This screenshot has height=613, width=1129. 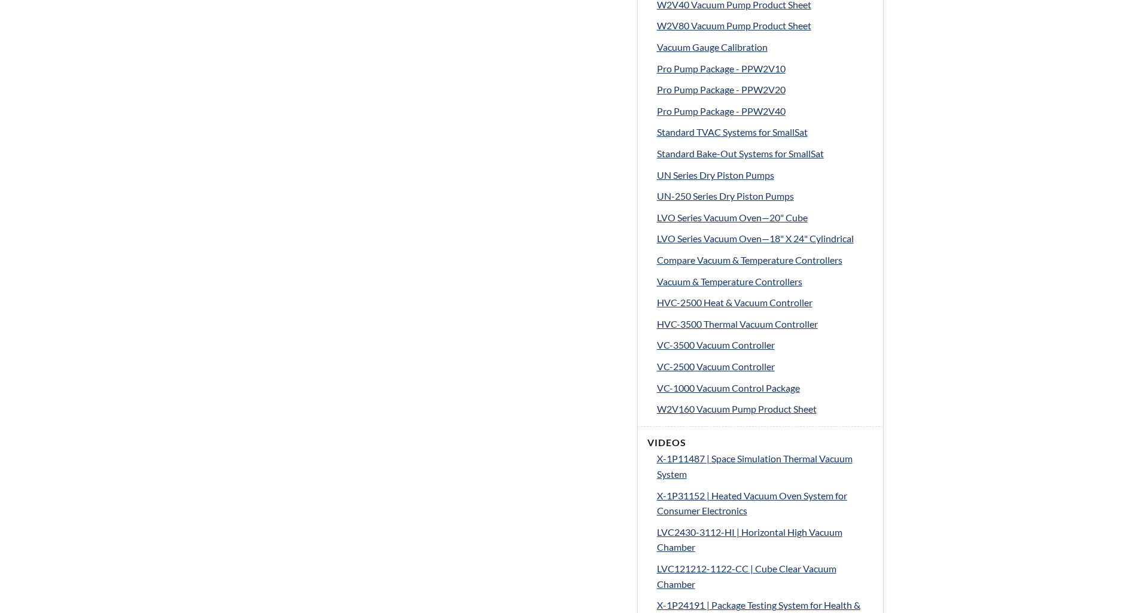 I want to click on span: Pro Pump Package - PPW2V20, so click(x=721, y=89).